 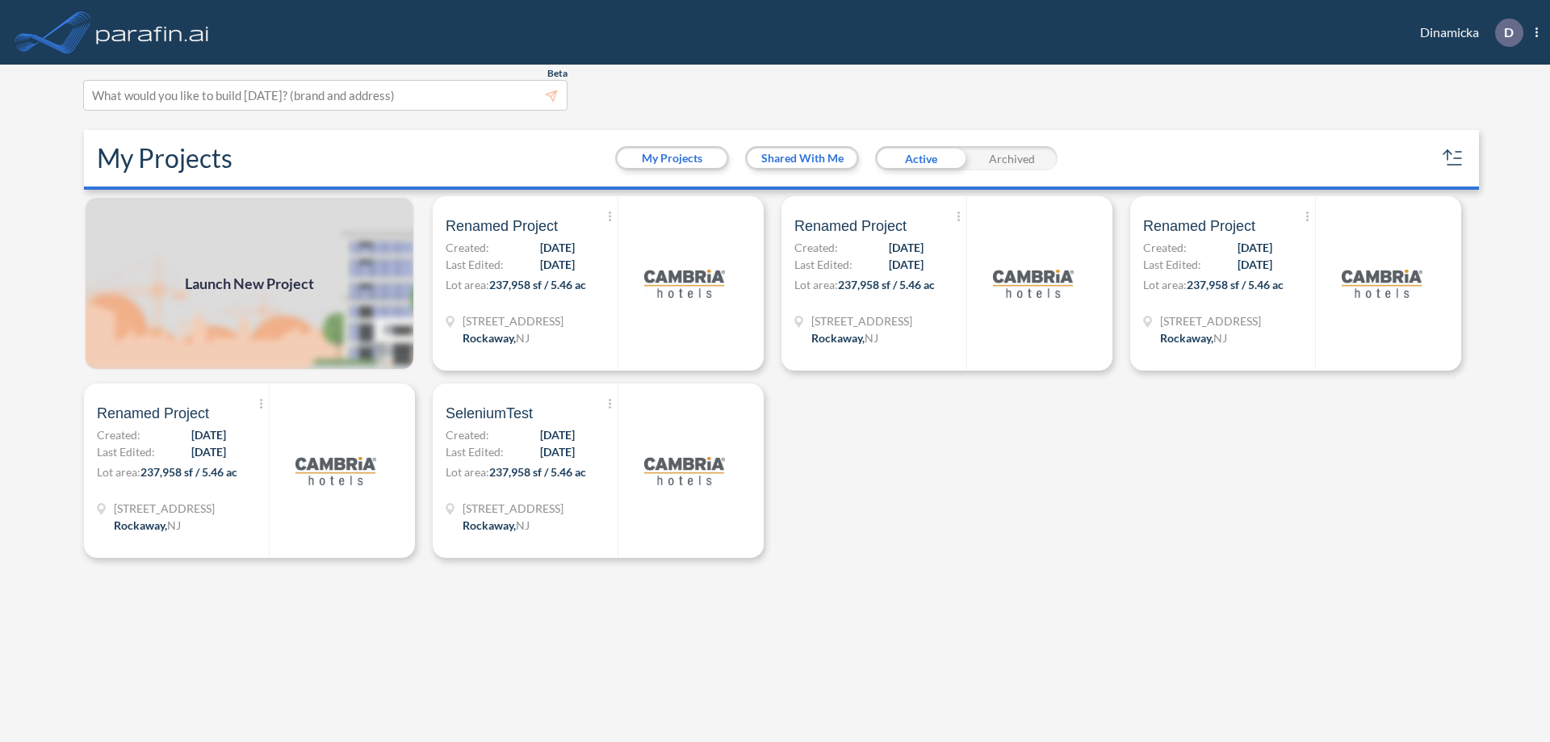 What do you see at coordinates (165, 158) in the screenshot?
I see `h2: My Projects` at bounding box center [165, 158].